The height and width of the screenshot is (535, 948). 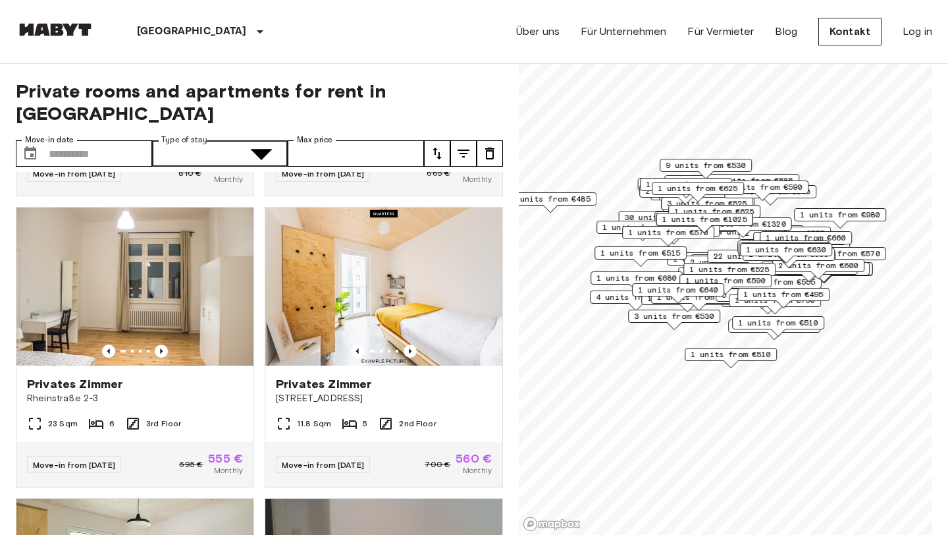 What do you see at coordinates (637, 278) in the screenshot?
I see `span: 1 units from €680` at bounding box center [637, 278].